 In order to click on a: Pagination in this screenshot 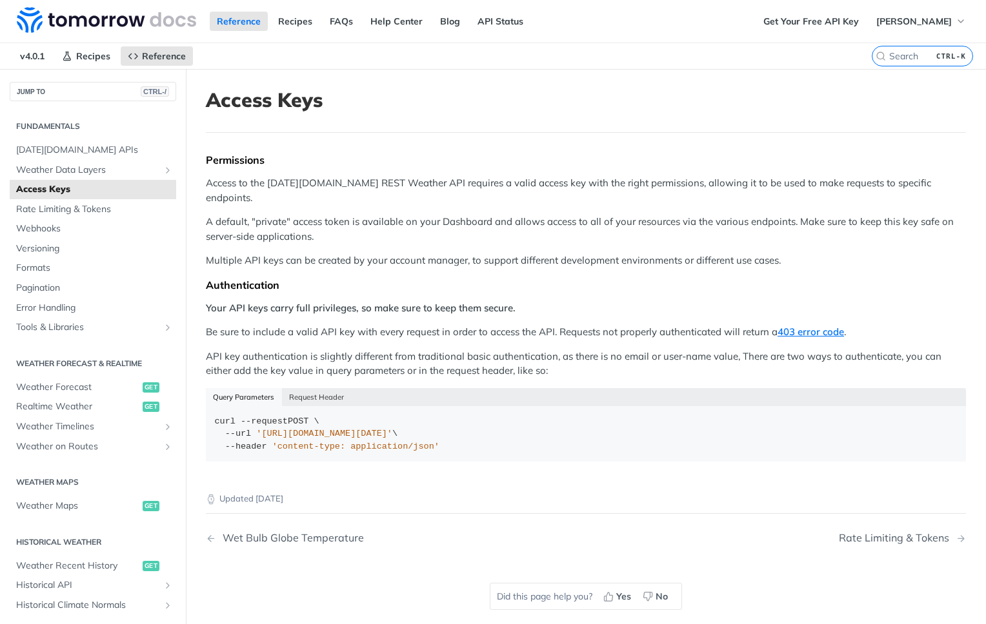, I will do `click(93, 288)`.